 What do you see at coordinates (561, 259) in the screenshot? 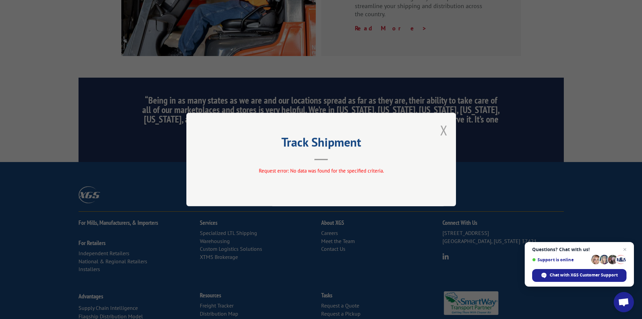
I see `span: Support is online` at bounding box center [561, 259].